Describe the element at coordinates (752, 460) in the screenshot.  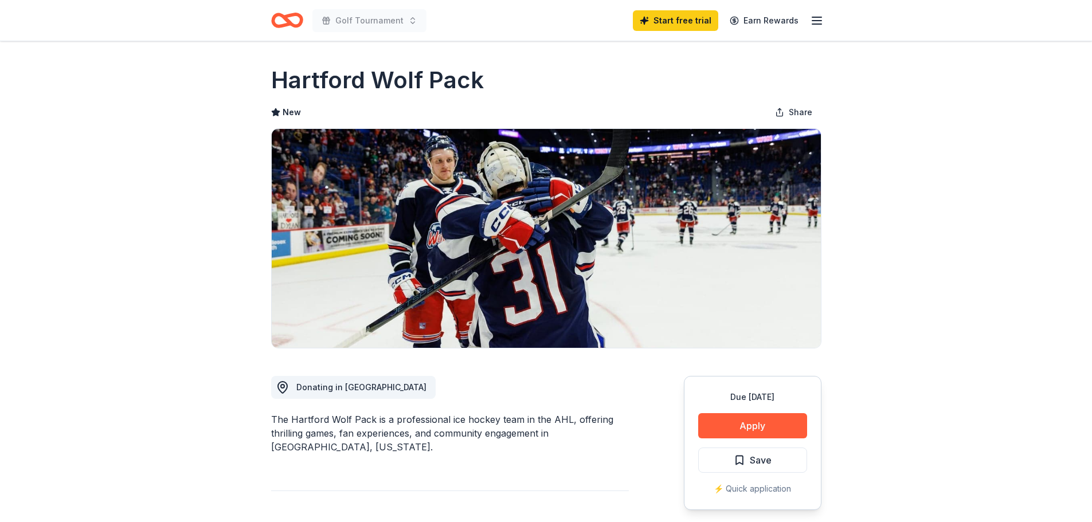
I see `button: Save` at that location.